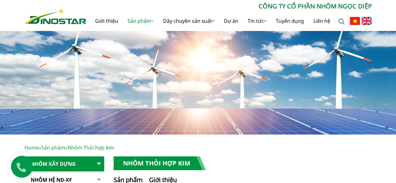 Image resolution: width=396 pixels, height=183 pixels. Describe the element at coordinates (106, 21) in the screenshot. I see `a: Giới thiệu` at that location.